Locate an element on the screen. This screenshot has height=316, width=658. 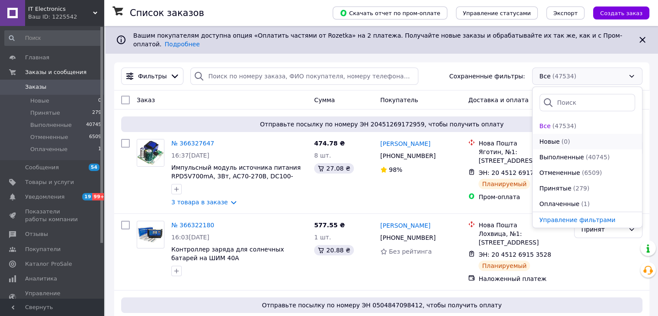
span: 6509 is located at coordinates (95, 137).